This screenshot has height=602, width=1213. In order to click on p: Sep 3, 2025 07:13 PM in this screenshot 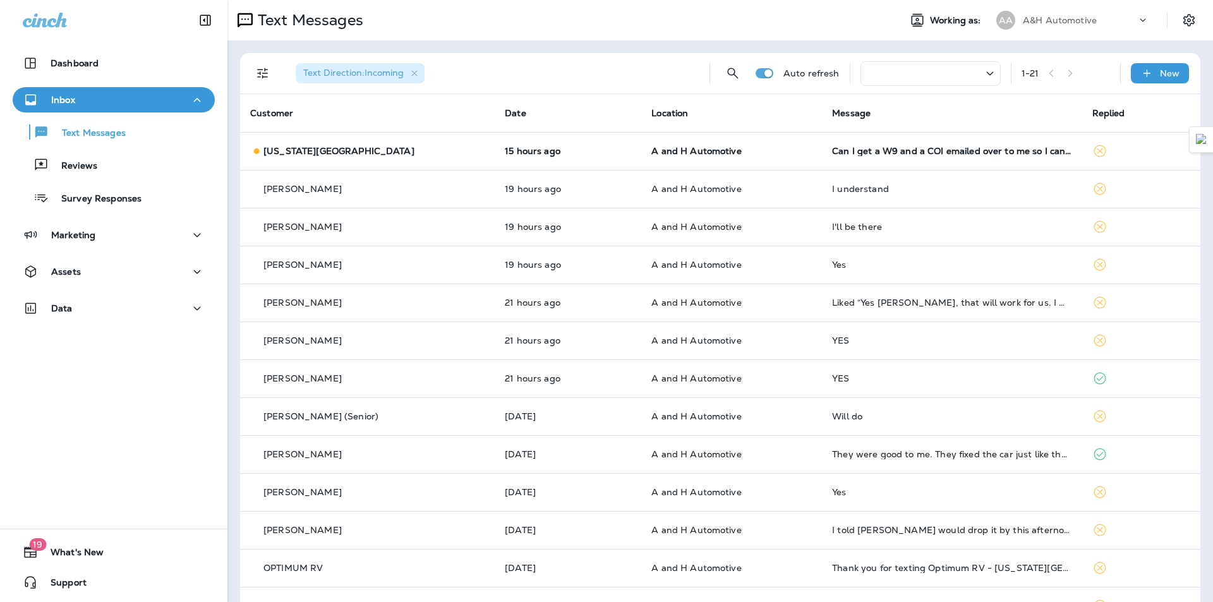, I will do `click(568, 416)`.